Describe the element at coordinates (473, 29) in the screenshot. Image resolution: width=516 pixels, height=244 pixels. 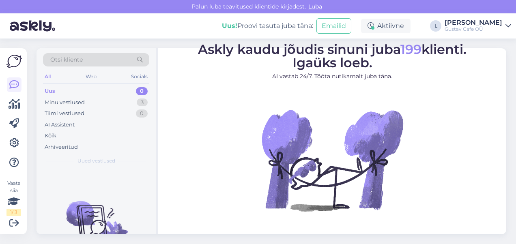
I see `div: Gustav Cafe OÜ` at that location.